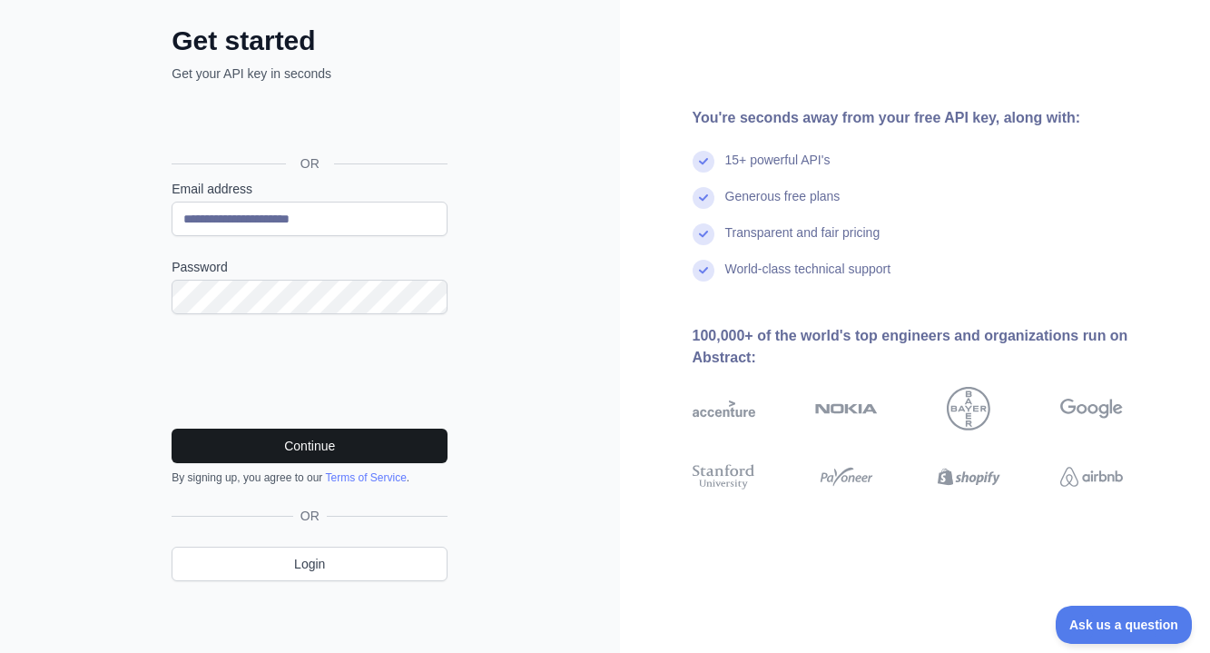 Image resolution: width=1210 pixels, height=653 pixels. I want to click on button: Continue, so click(310, 446).